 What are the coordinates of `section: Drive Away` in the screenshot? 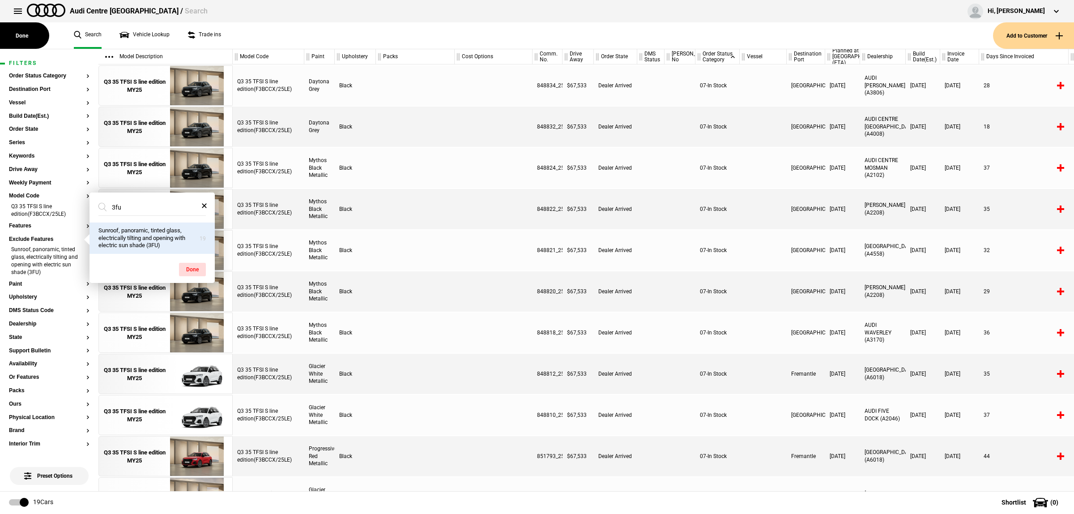 It's located at (49, 173).